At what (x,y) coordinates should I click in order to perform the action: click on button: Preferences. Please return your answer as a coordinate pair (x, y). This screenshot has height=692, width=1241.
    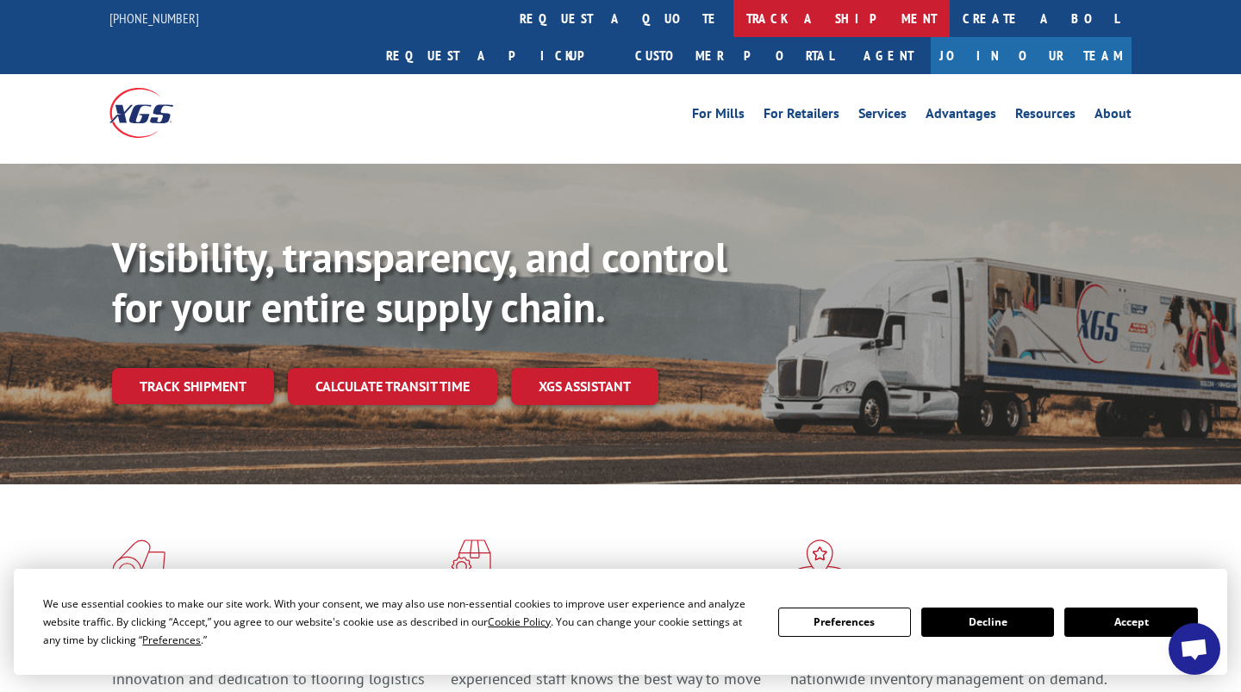
    Looking at the image, I should click on (845, 622).